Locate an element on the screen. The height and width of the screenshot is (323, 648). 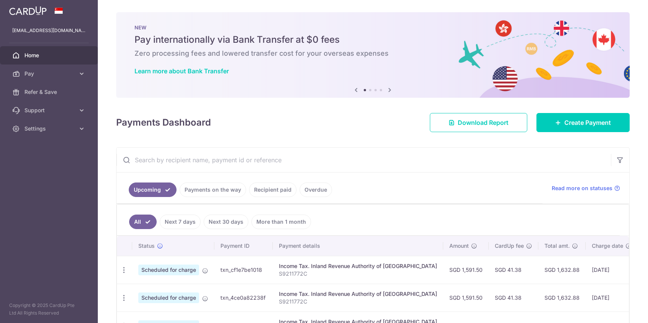
a: Next 30 days is located at coordinates (226, 222).